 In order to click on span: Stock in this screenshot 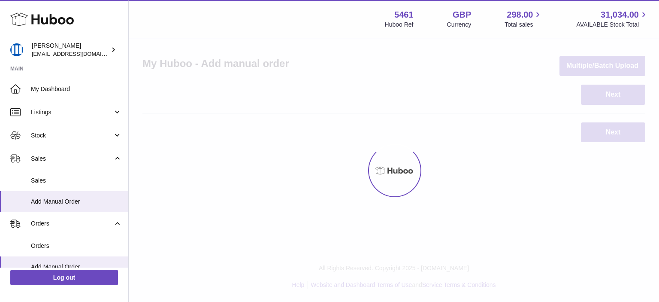, I will do `click(72, 135)`.